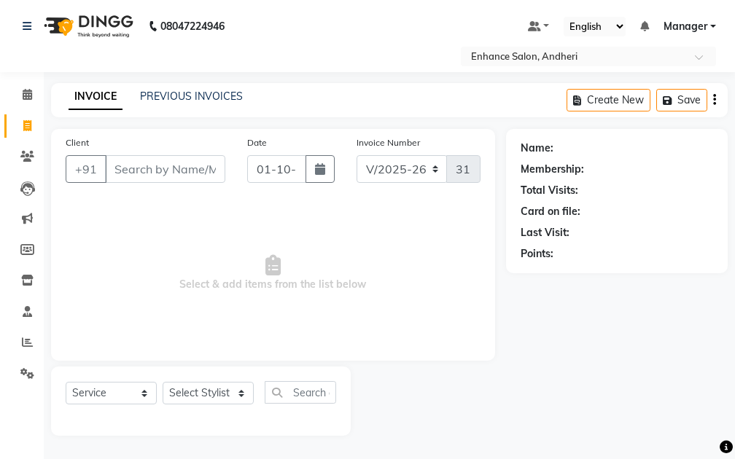 The height and width of the screenshot is (459, 735). Describe the element at coordinates (682, 100) in the screenshot. I see `button: Save` at that location.